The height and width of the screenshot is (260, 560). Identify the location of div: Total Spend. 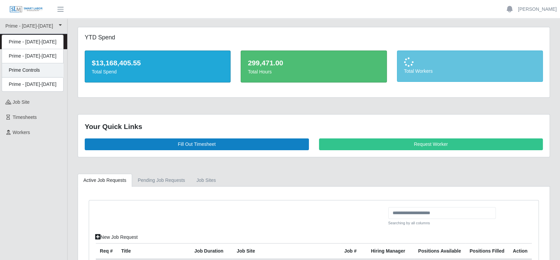
(158, 72).